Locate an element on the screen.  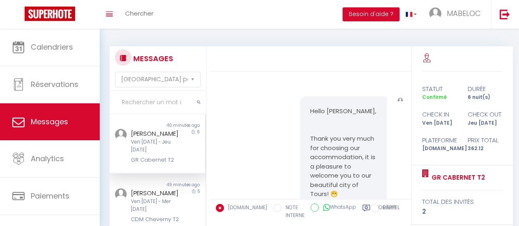
div: Prix total is located at coordinates (485, 140).